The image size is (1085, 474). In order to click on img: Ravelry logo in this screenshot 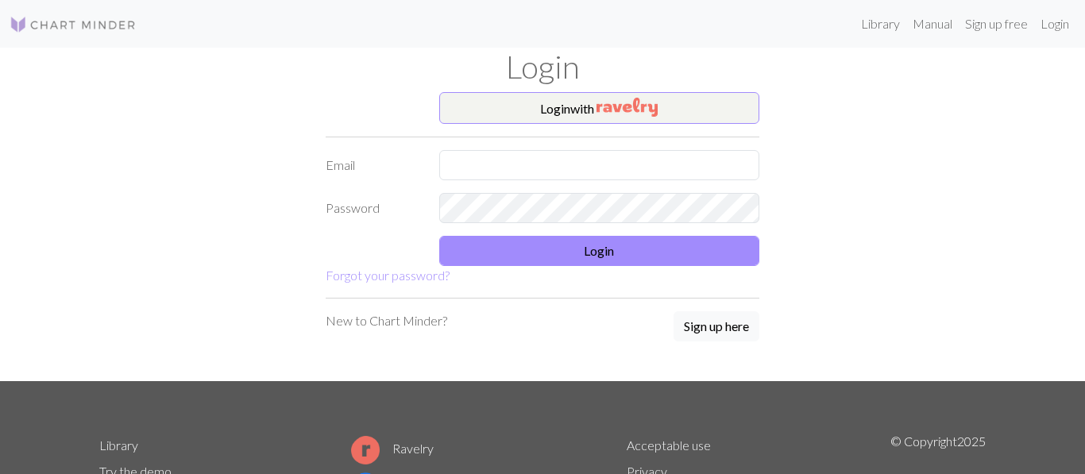, I will do `click(365, 450)`.